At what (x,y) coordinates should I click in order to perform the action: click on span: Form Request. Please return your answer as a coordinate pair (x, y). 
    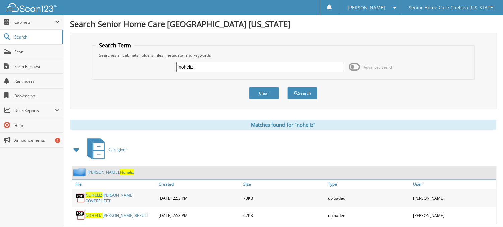
    Looking at the image, I should click on (37, 66).